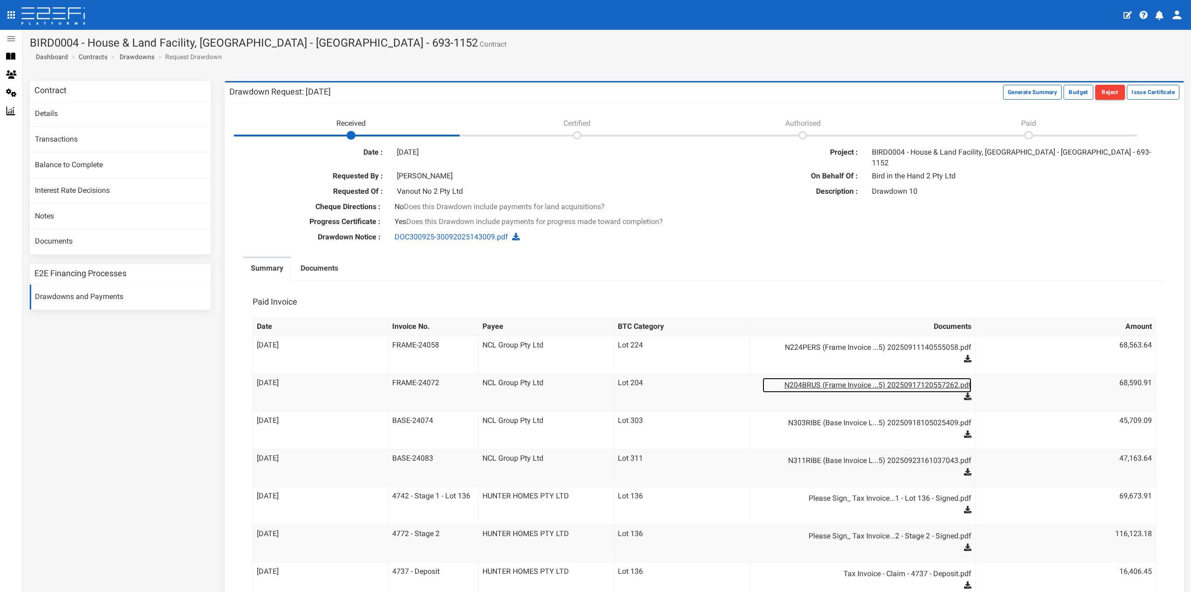 This screenshot has width=1191, height=592. What do you see at coordinates (1079, 92) in the screenshot?
I see `button: Budget` at bounding box center [1079, 92].